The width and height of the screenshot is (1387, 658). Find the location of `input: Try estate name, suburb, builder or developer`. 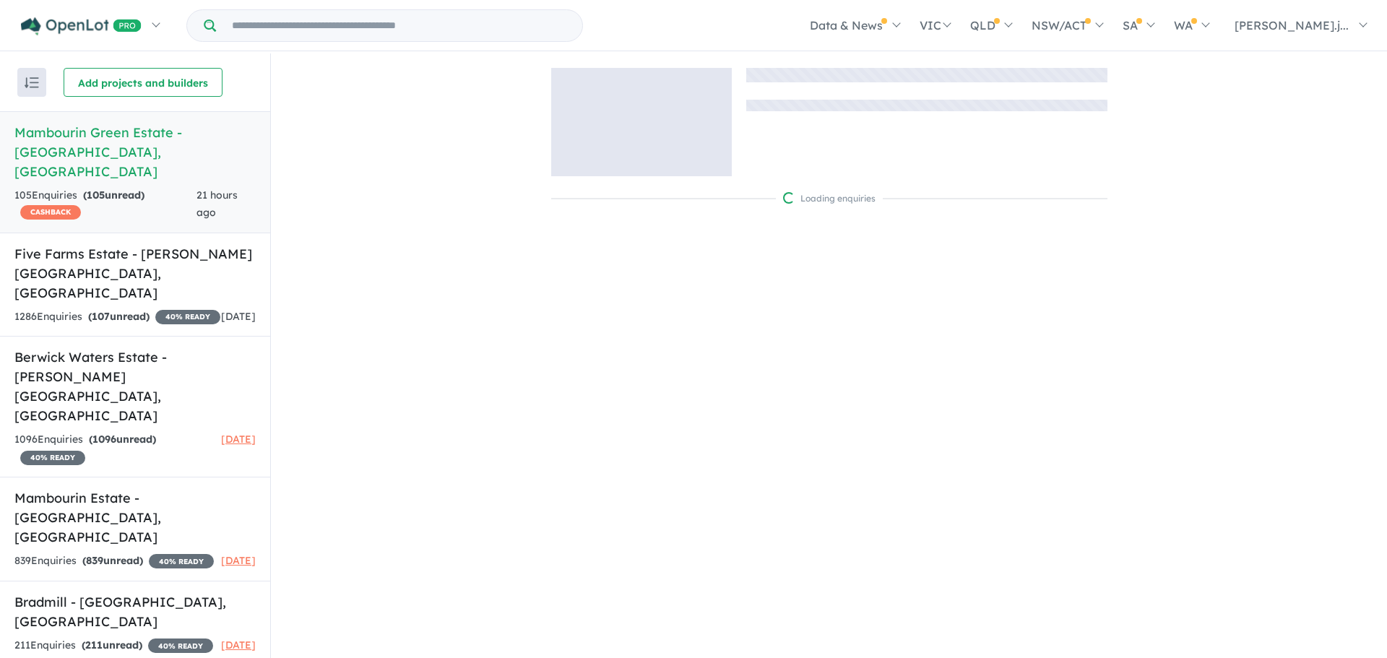

input: Try estate name, suburb, builder or developer is located at coordinates (399, 25).